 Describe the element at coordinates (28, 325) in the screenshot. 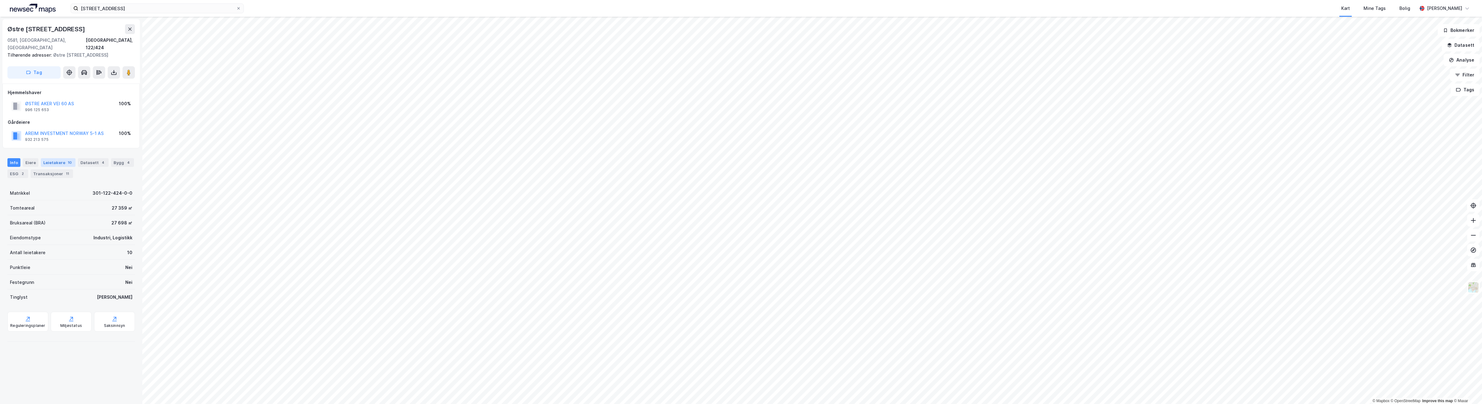

I see `div: Reguleringsplaner` at that location.